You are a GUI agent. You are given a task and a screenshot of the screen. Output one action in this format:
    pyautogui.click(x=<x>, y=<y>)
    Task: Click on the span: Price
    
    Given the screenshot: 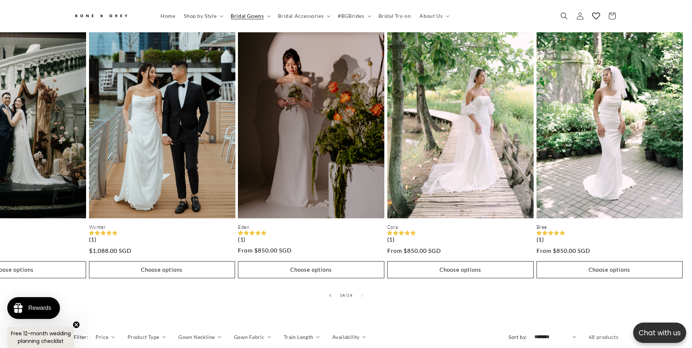 What is the action you would take?
    pyautogui.click(x=102, y=337)
    